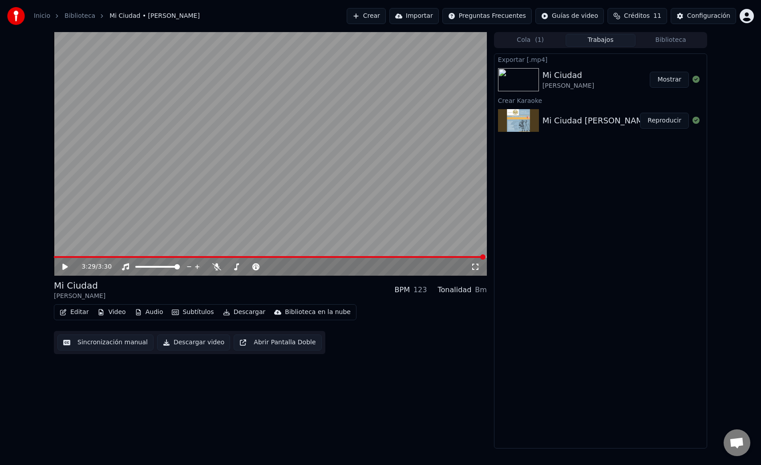  Describe the element at coordinates (366, 16) in the screenshot. I see `button: Crear` at that location.